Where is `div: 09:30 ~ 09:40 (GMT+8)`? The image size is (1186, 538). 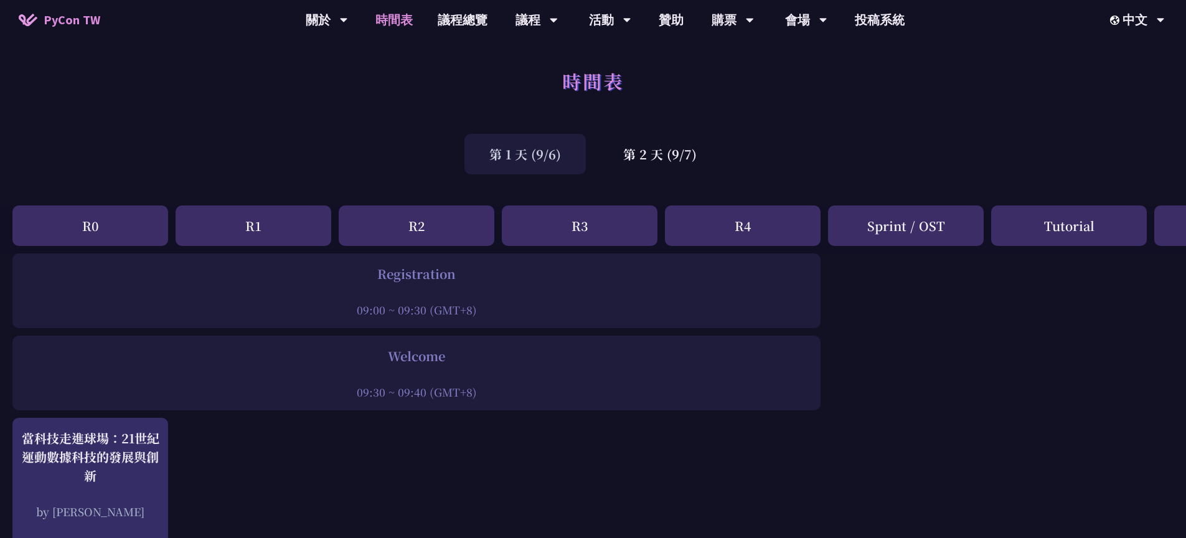 div: 09:30 ~ 09:40 (GMT+8) is located at coordinates (416, 392).